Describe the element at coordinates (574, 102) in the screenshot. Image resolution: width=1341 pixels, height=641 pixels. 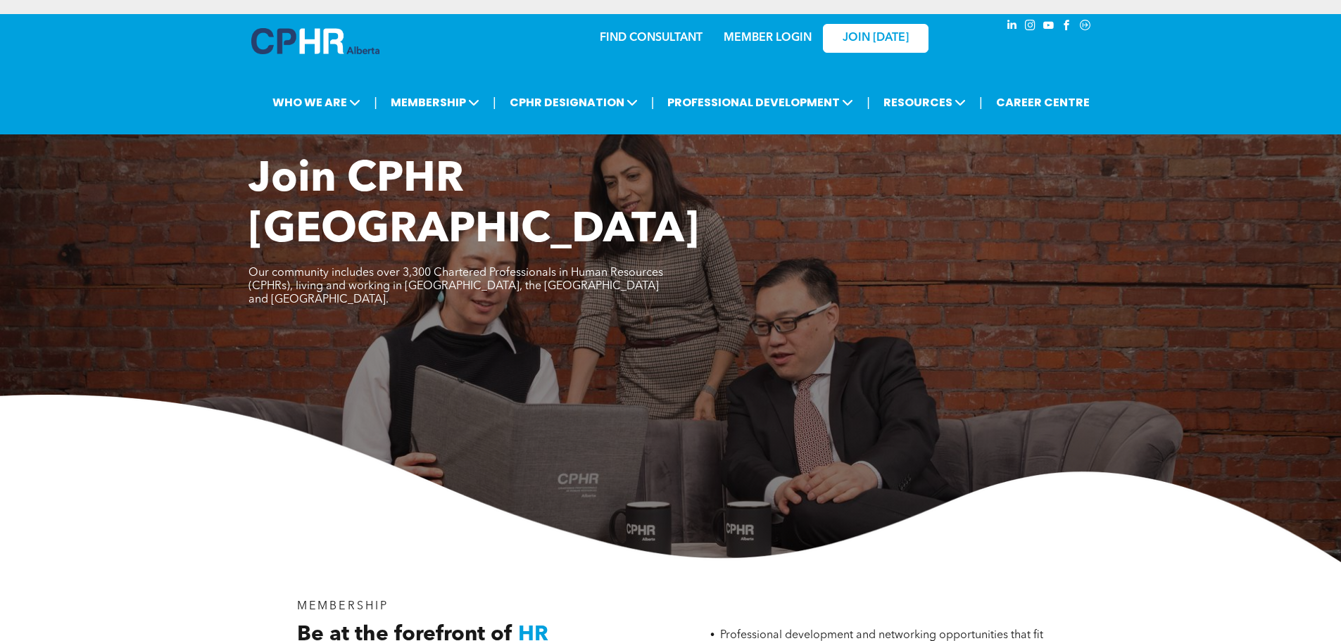
I see `span: CPHR DESIGNATION` at that location.